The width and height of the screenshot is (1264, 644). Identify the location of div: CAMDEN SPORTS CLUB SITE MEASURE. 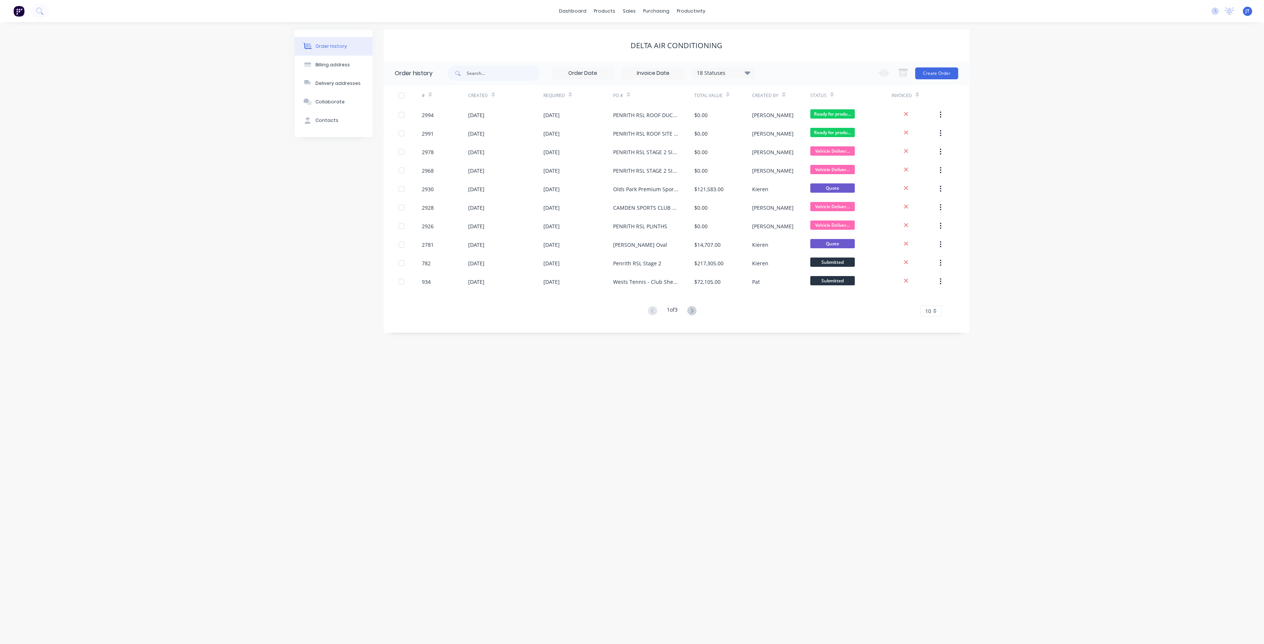
(646, 208).